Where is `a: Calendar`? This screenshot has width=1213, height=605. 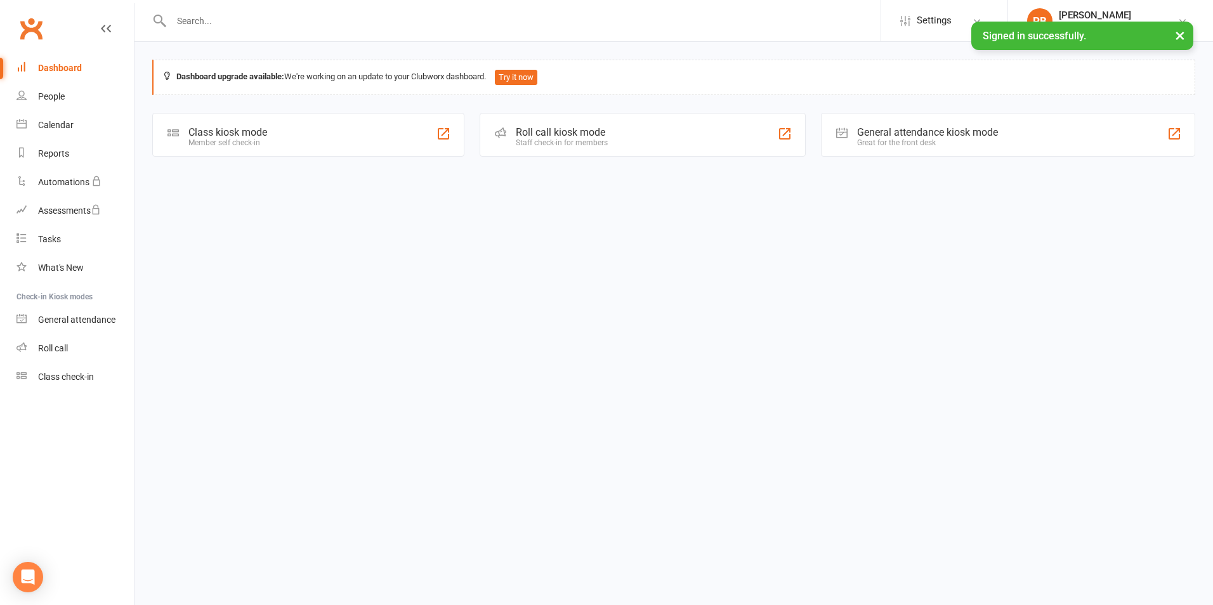 a: Calendar is located at coordinates (75, 125).